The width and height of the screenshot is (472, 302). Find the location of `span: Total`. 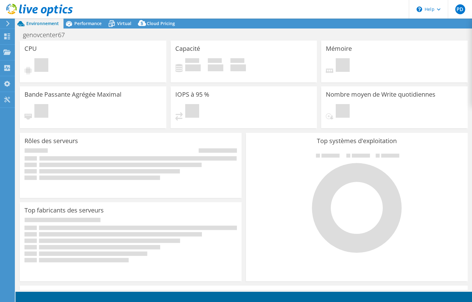

span: Total is located at coordinates (237, 61).